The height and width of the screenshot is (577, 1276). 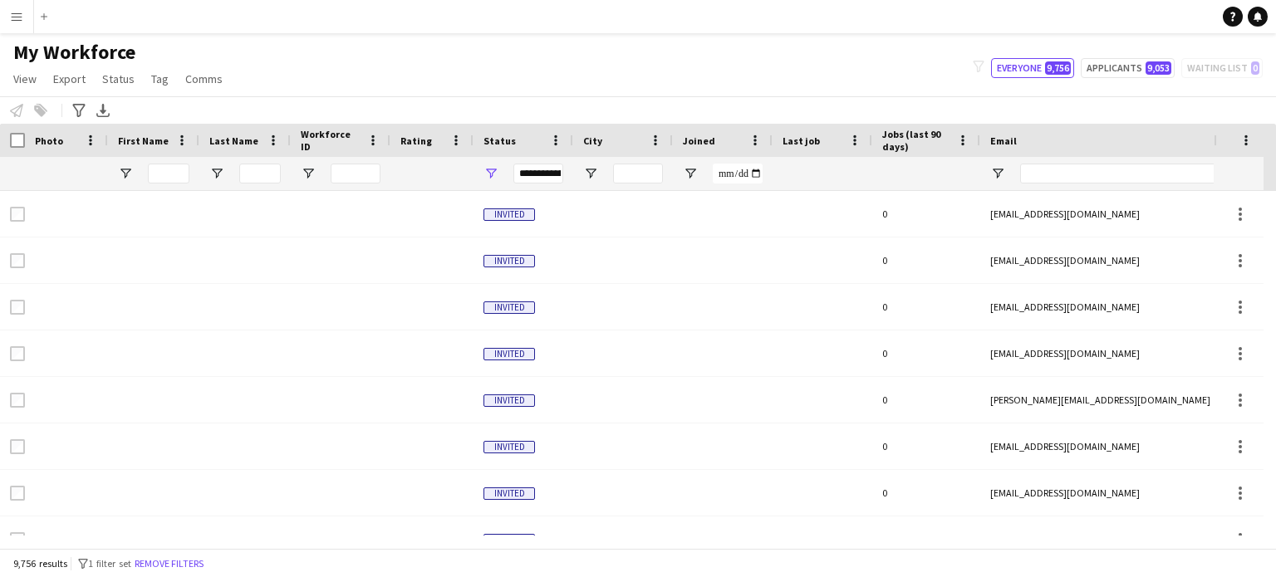 I want to click on span: City, so click(x=592, y=140).